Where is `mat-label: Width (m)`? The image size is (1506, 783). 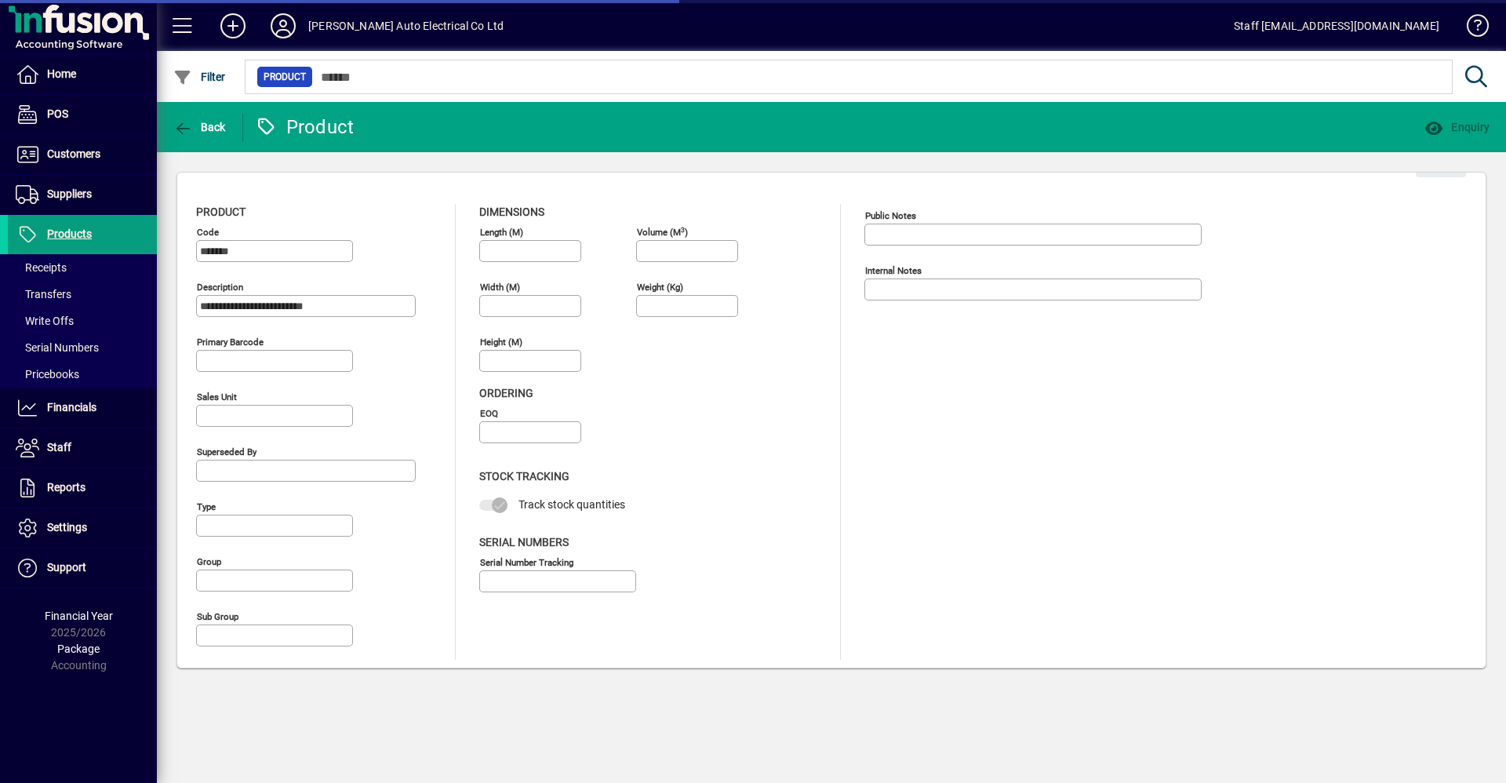
mat-label: Width (m) is located at coordinates (500, 287).